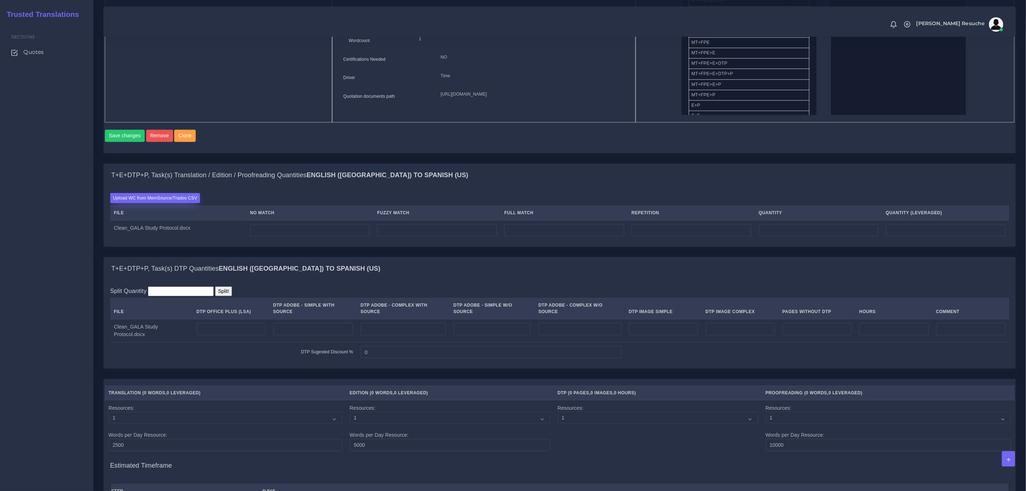 This screenshot has width=1026, height=491. What do you see at coordinates (359, 41) in the screenshot?
I see `label: Wordcount` at bounding box center [359, 41].